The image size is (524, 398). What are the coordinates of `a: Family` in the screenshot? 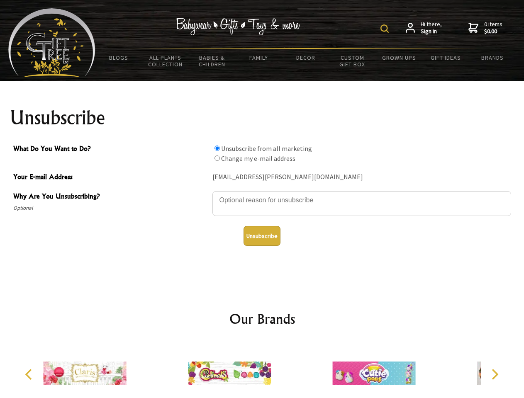 It's located at (259, 58).